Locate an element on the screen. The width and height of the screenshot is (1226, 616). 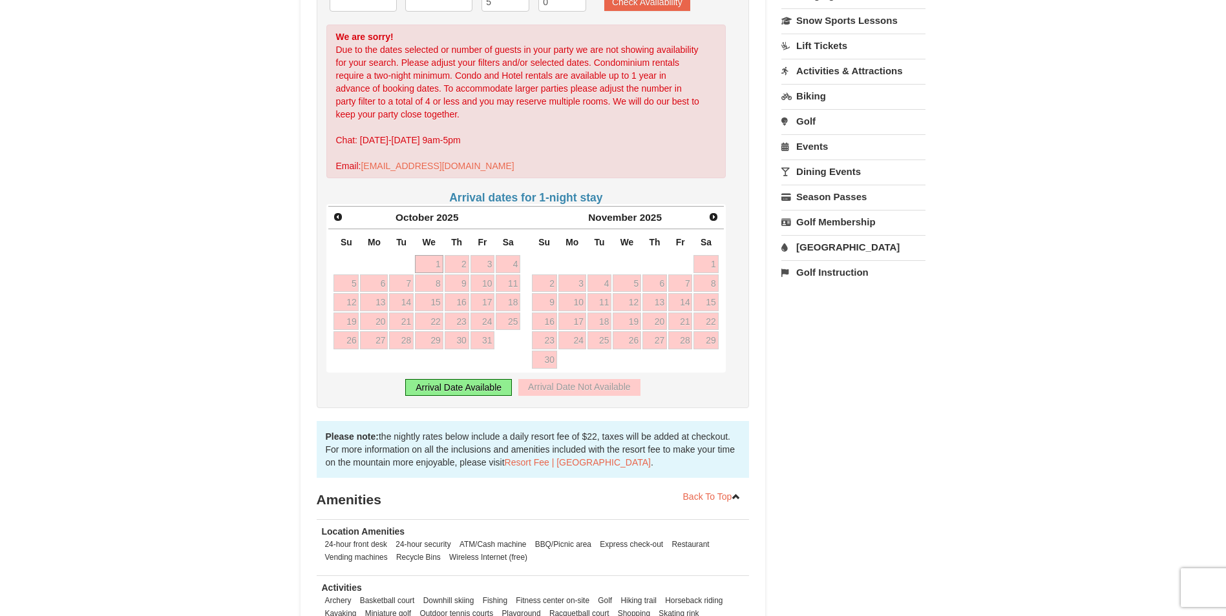
a: 2 is located at coordinates (544, 284).